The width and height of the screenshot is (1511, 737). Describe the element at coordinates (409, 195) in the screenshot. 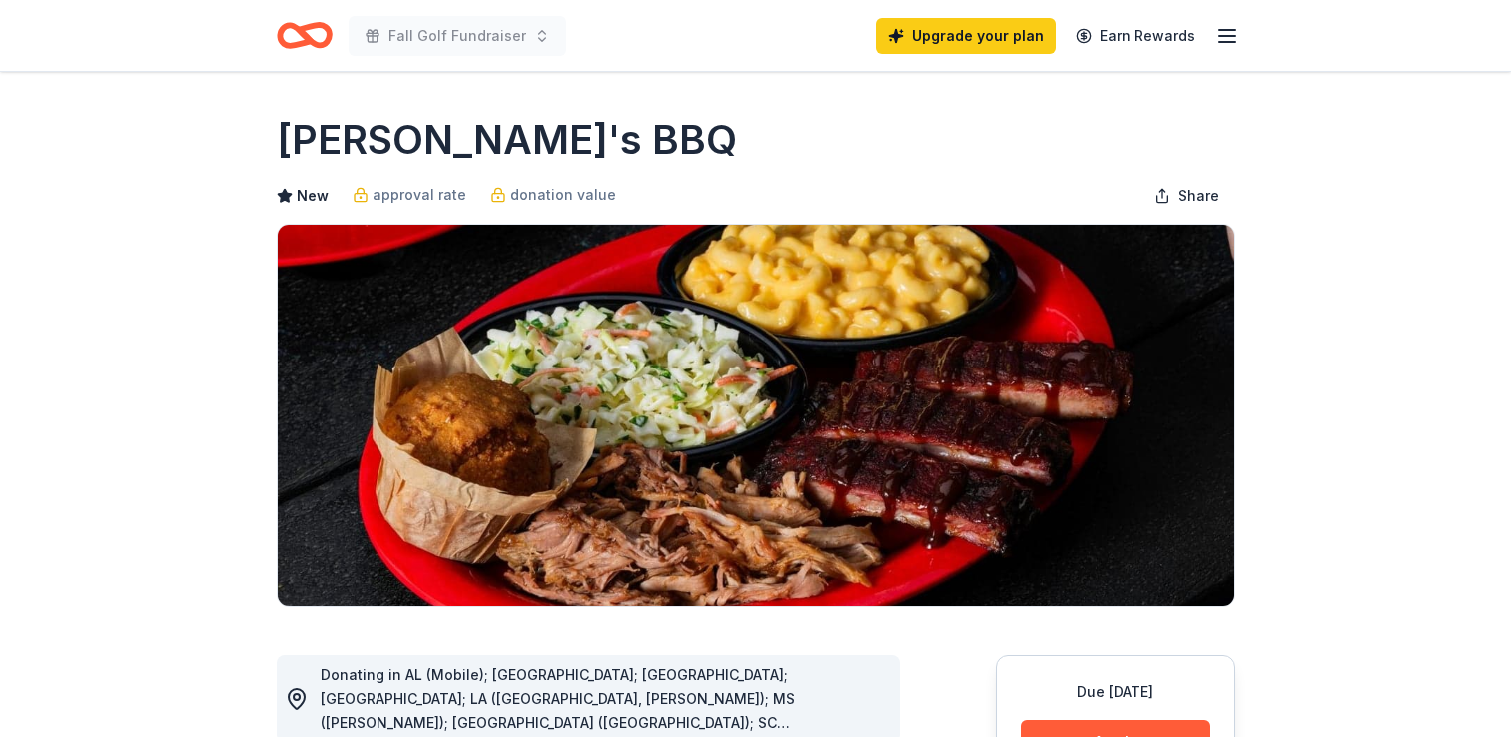

I see `a: approval rate` at that location.